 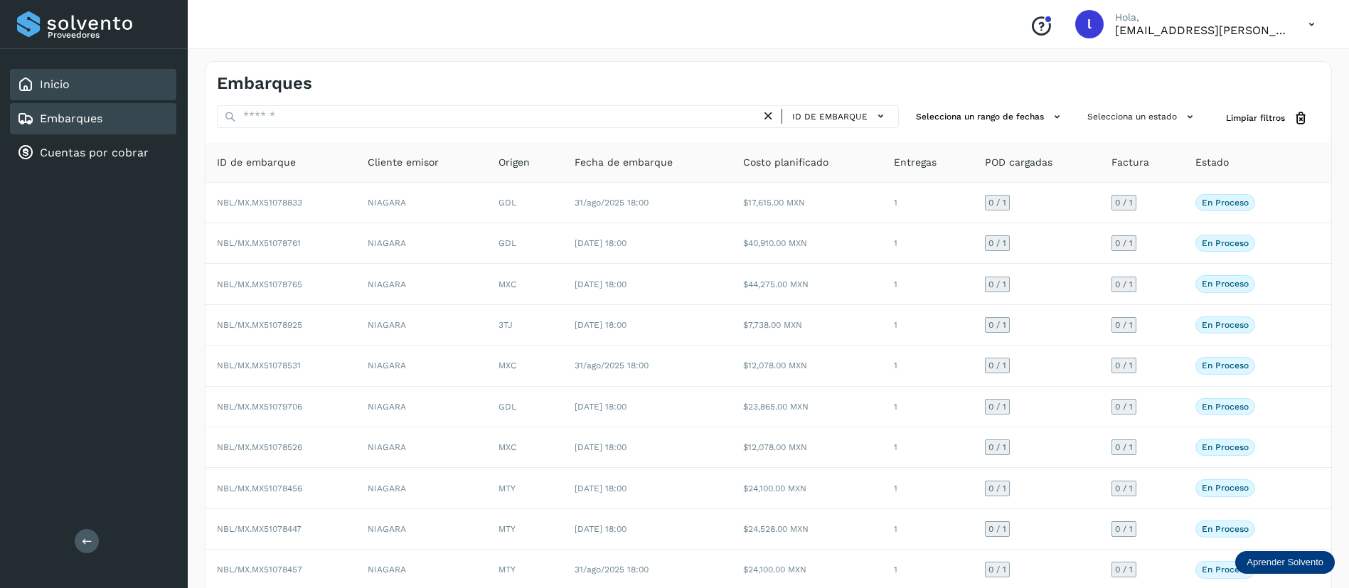 What do you see at coordinates (109, 35) in the screenshot?
I see `p: Proveedores` at bounding box center [109, 35].